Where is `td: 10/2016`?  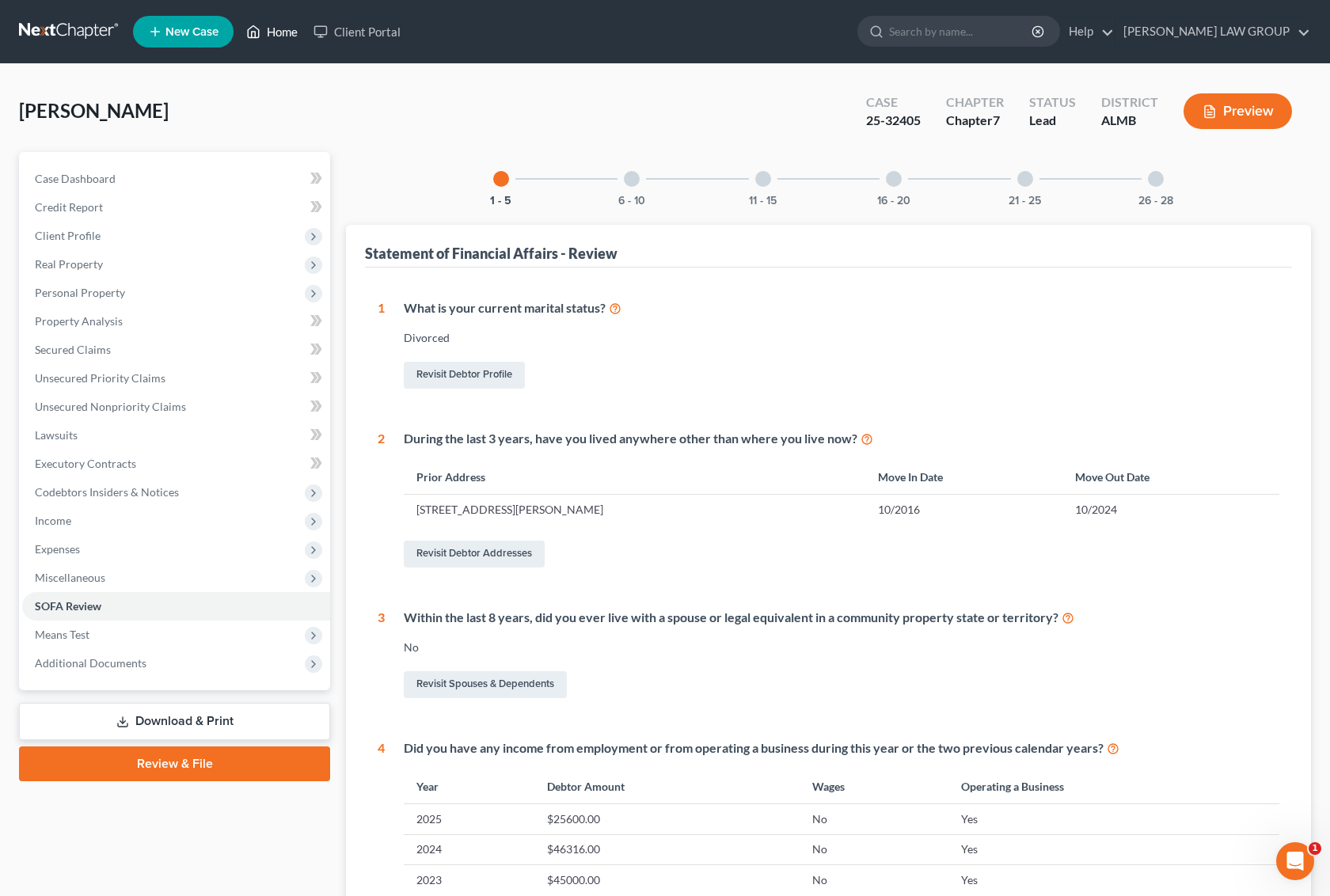 td: 10/2016 is located at coordinates (964, 510).